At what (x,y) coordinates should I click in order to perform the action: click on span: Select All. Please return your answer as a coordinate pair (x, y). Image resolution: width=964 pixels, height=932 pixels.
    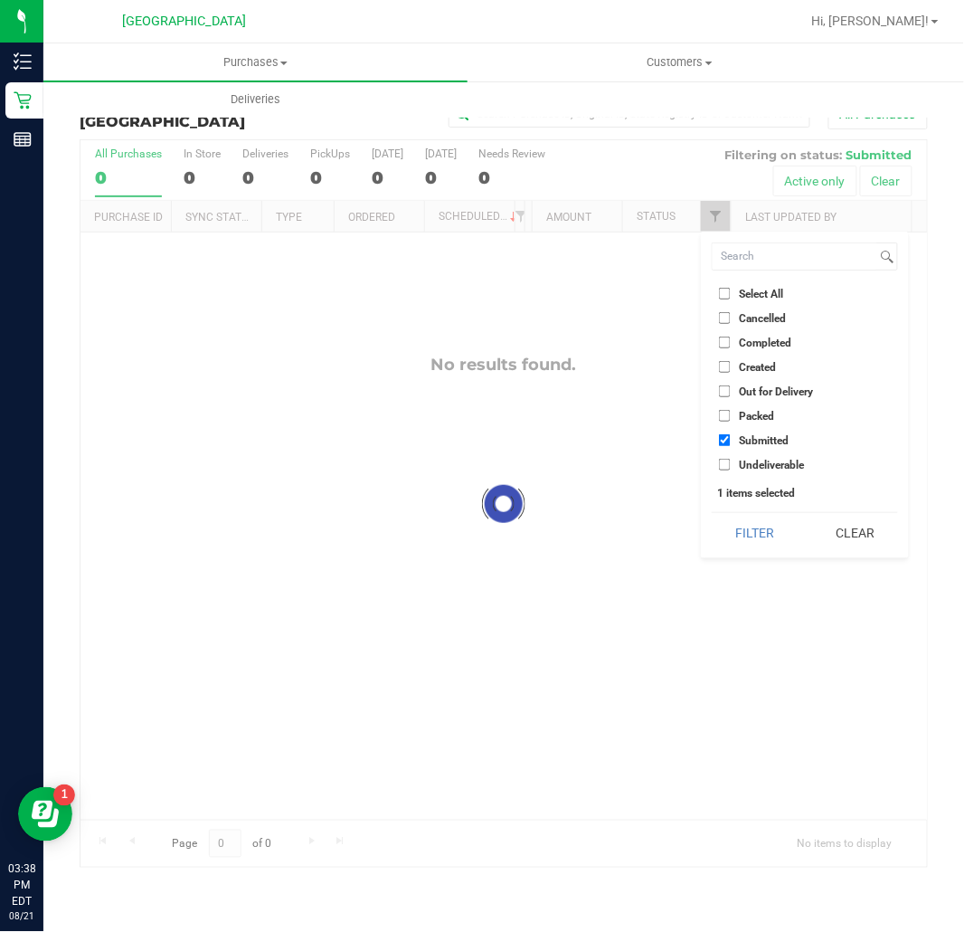
    Looking at the image, I should click on (761, 294).